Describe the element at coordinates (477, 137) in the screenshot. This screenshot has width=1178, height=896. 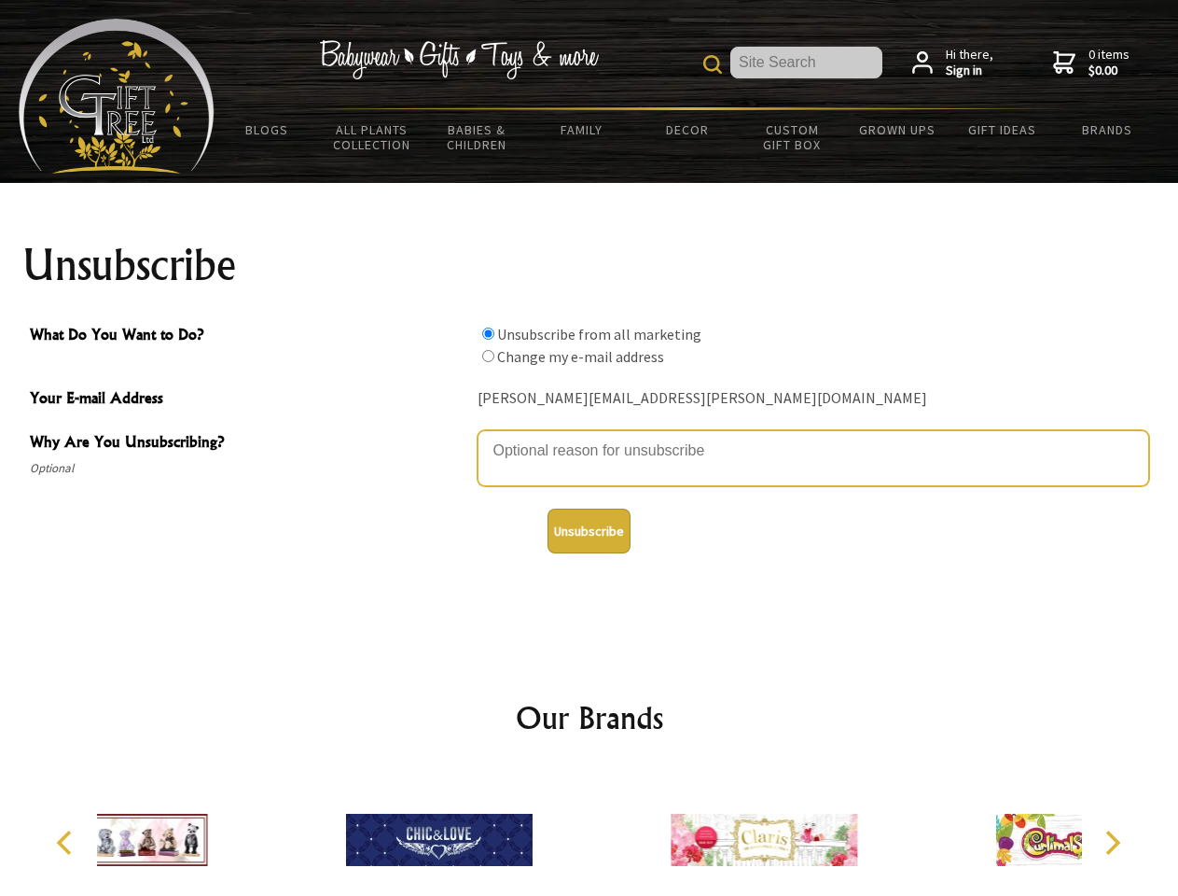
I see `a: Babies & Children` at that location.